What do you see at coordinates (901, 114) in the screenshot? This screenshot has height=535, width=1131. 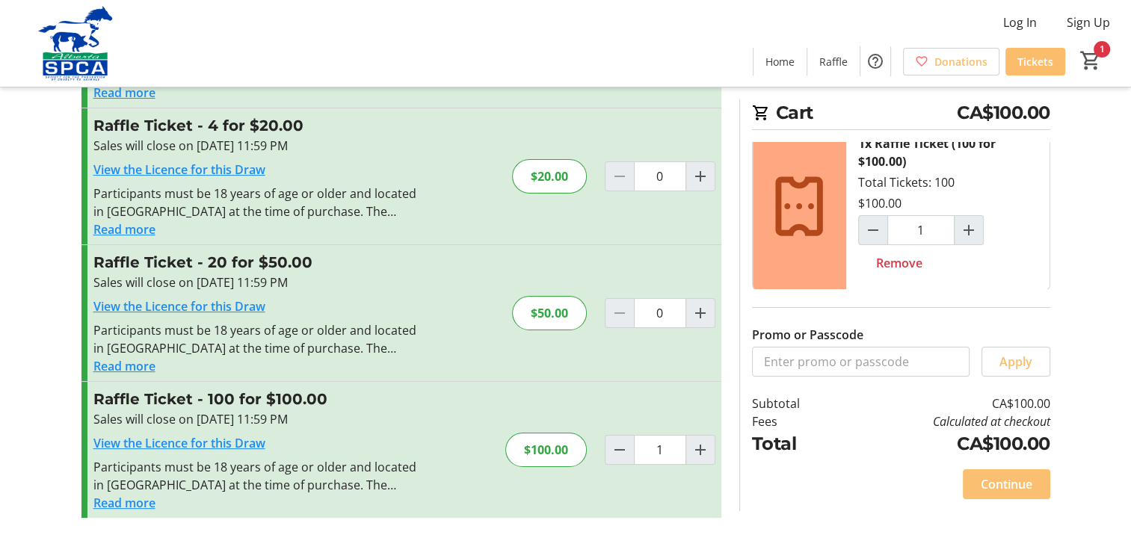 I see `h2: Cart` at bounding box center [901, 114].